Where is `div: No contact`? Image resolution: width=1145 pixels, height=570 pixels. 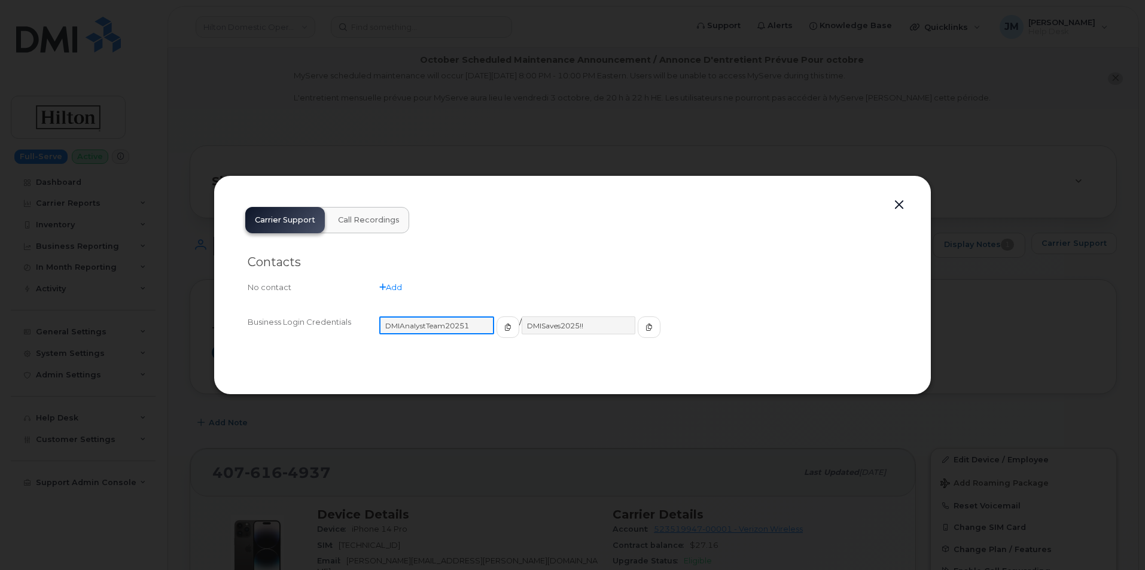 div: No contact is located at coordinates (314, 287).